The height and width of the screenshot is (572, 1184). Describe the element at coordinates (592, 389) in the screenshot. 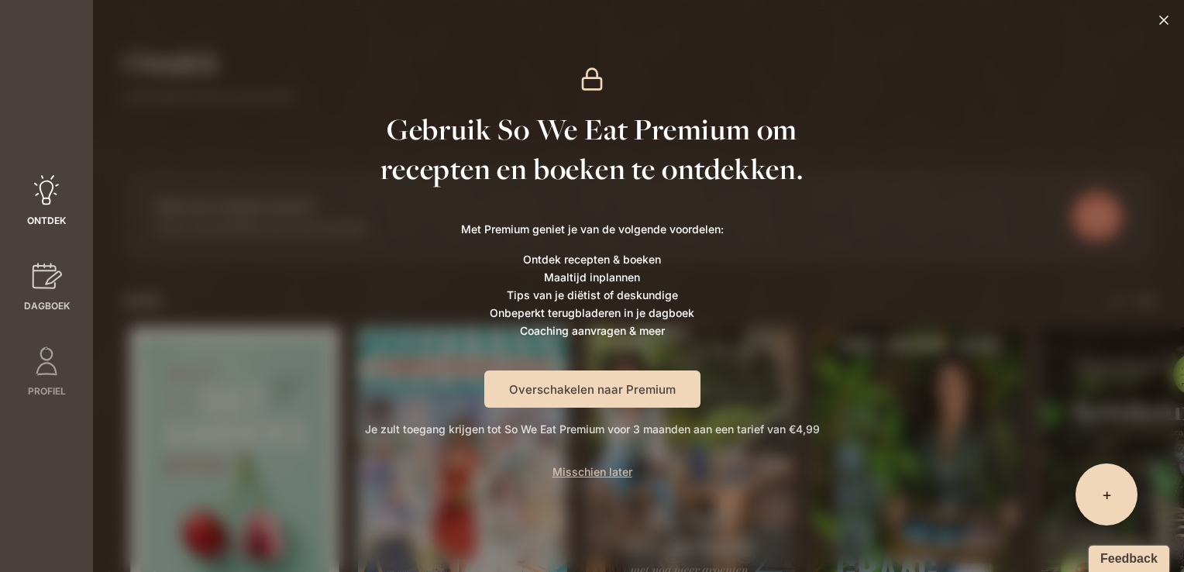

I see `button: Overschakelen naar Premium` at that location.